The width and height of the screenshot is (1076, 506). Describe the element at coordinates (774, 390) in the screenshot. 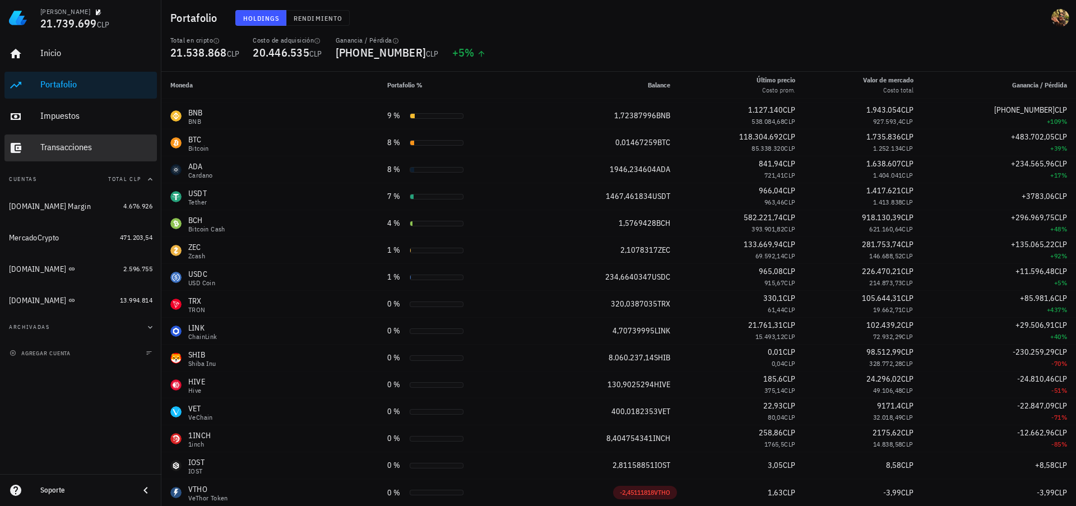

I see `span: 375,14` at that location.